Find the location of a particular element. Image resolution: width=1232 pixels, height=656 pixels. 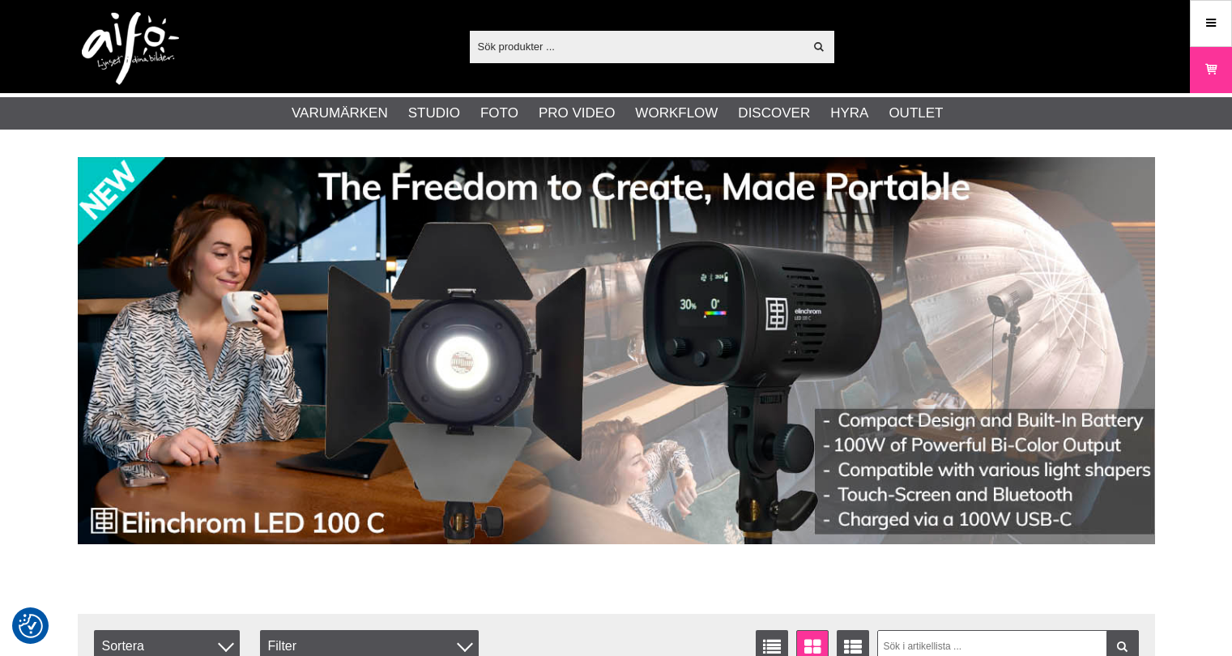

a: Outlet is located at coordinates (915, 113).